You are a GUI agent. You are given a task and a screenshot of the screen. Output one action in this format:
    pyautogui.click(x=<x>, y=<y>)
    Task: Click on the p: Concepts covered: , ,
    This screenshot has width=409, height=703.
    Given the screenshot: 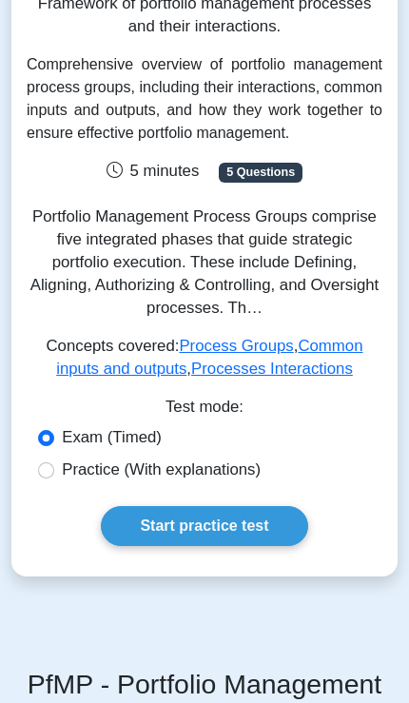 What is the action you would take?
    pyautogui.click(x=205, y=358)
    